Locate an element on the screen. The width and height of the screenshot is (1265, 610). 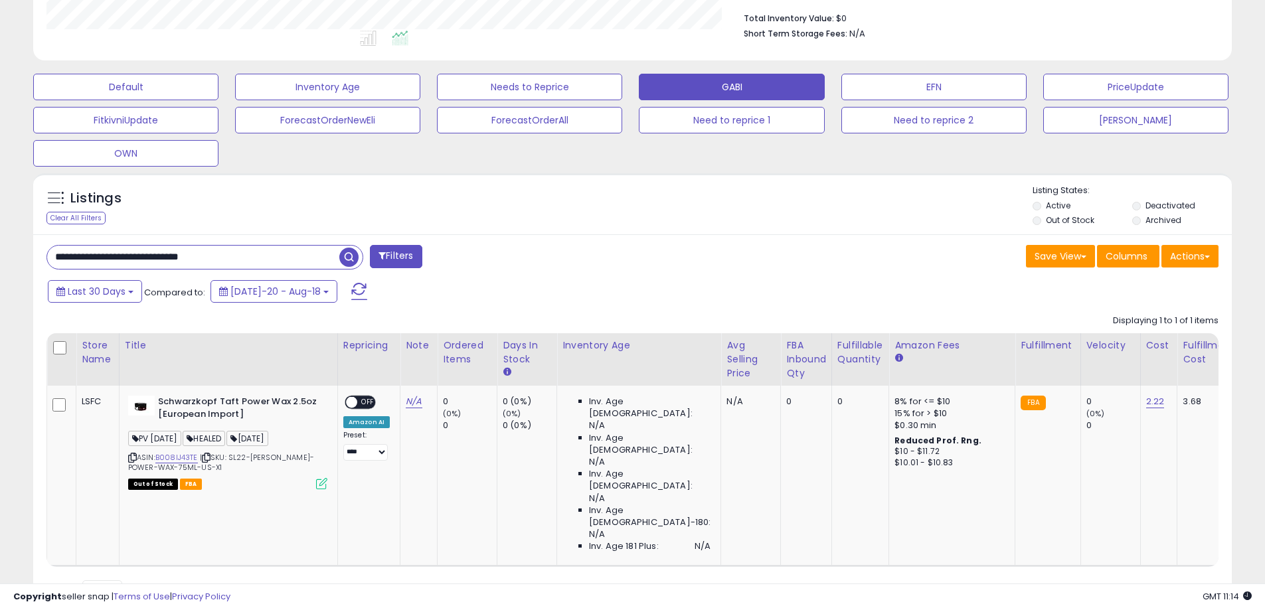
div: Ordered Items is located at coordinates (467, 353).